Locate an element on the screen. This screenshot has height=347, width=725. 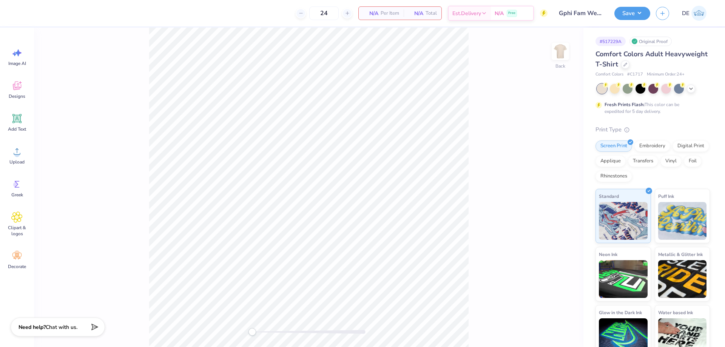
strong: Fresh Prints Flash: is located at coordinates (624, 105).